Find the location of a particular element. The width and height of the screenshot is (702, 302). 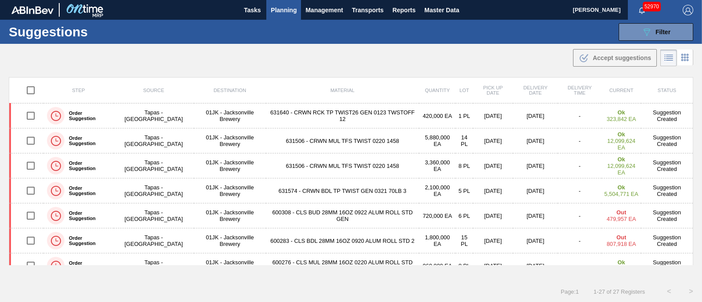

img: Logout is located at coordinates (688, 10).